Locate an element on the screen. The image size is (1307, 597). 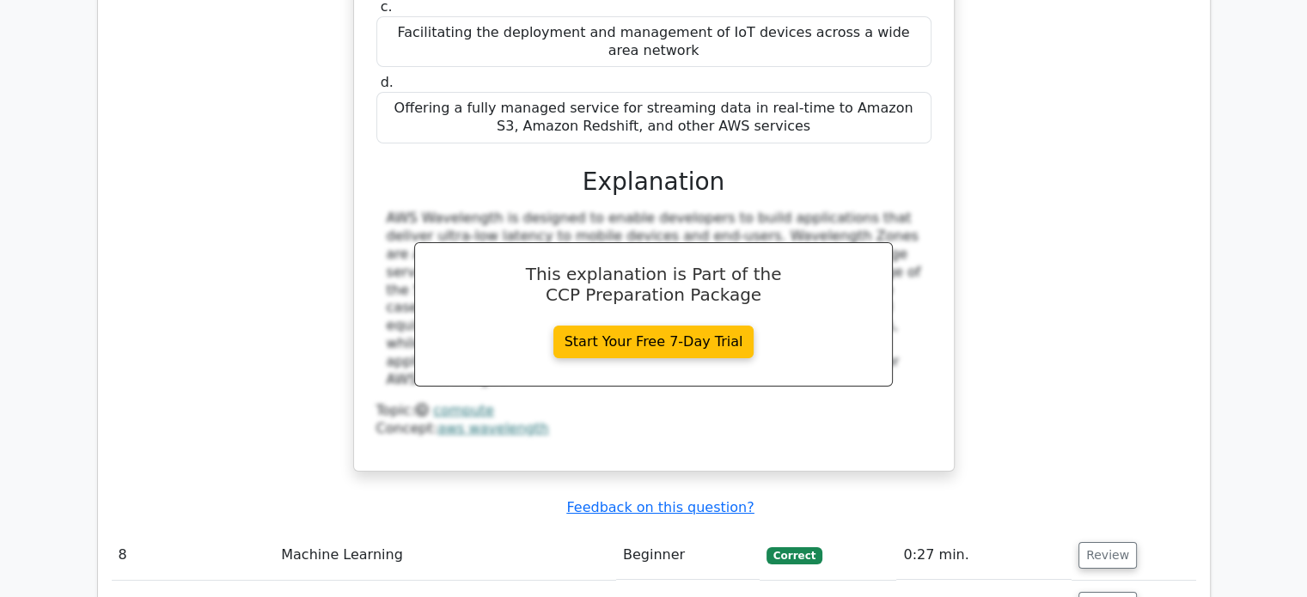
td: 0:27 min. is located at coordinates (984, 555).